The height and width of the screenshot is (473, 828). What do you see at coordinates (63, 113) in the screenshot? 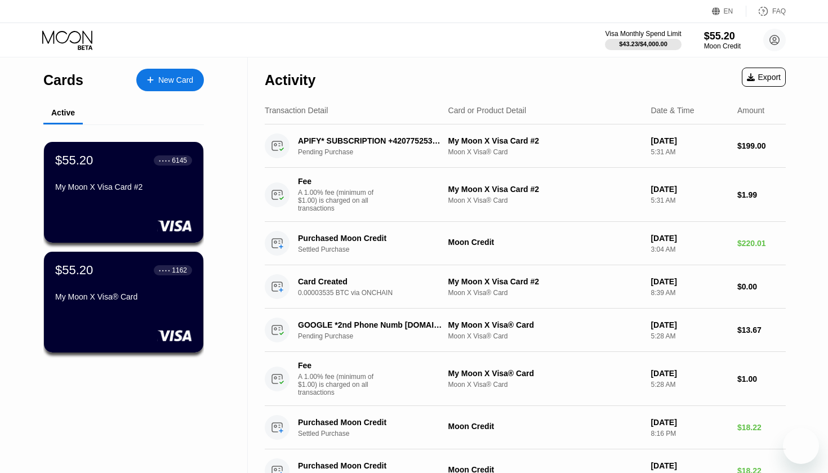
I see `div: Active` at bounding box center [63, 113].